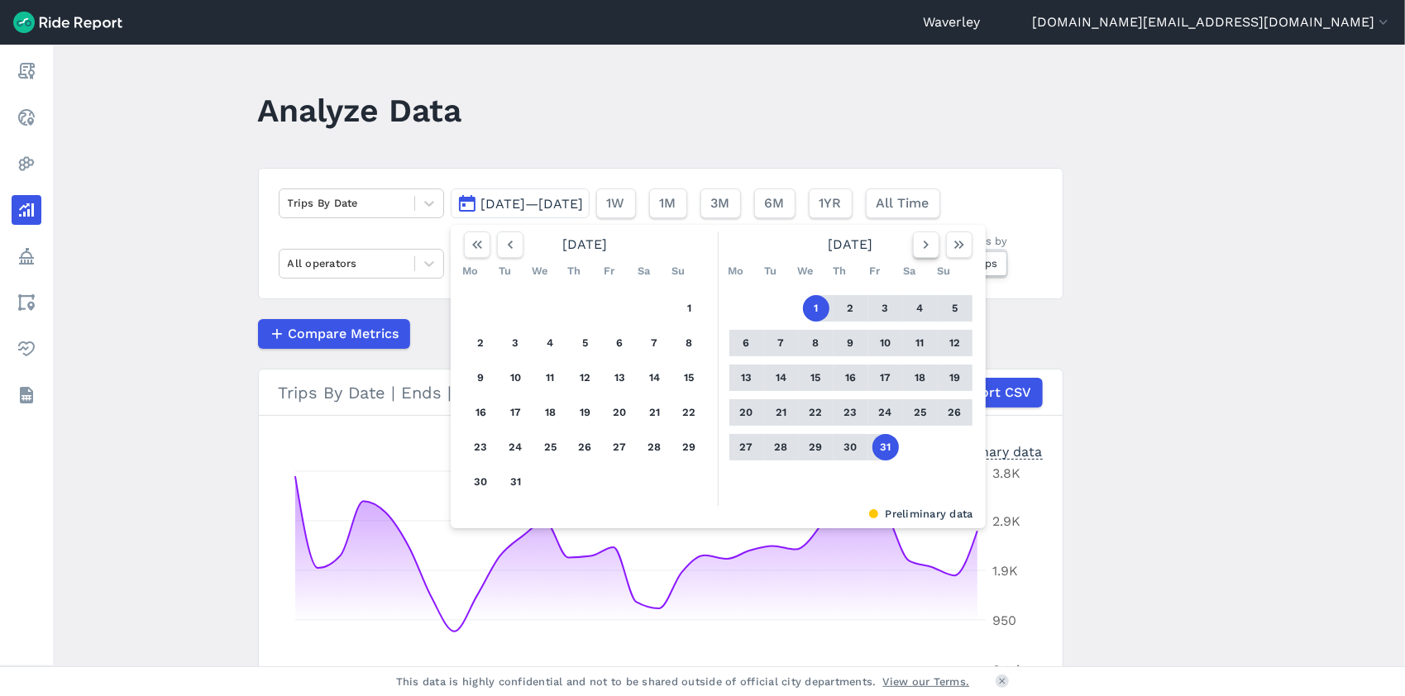 The image size is (1405, 696). I want to click on tspan: 2.9K, so click(1007, 521).